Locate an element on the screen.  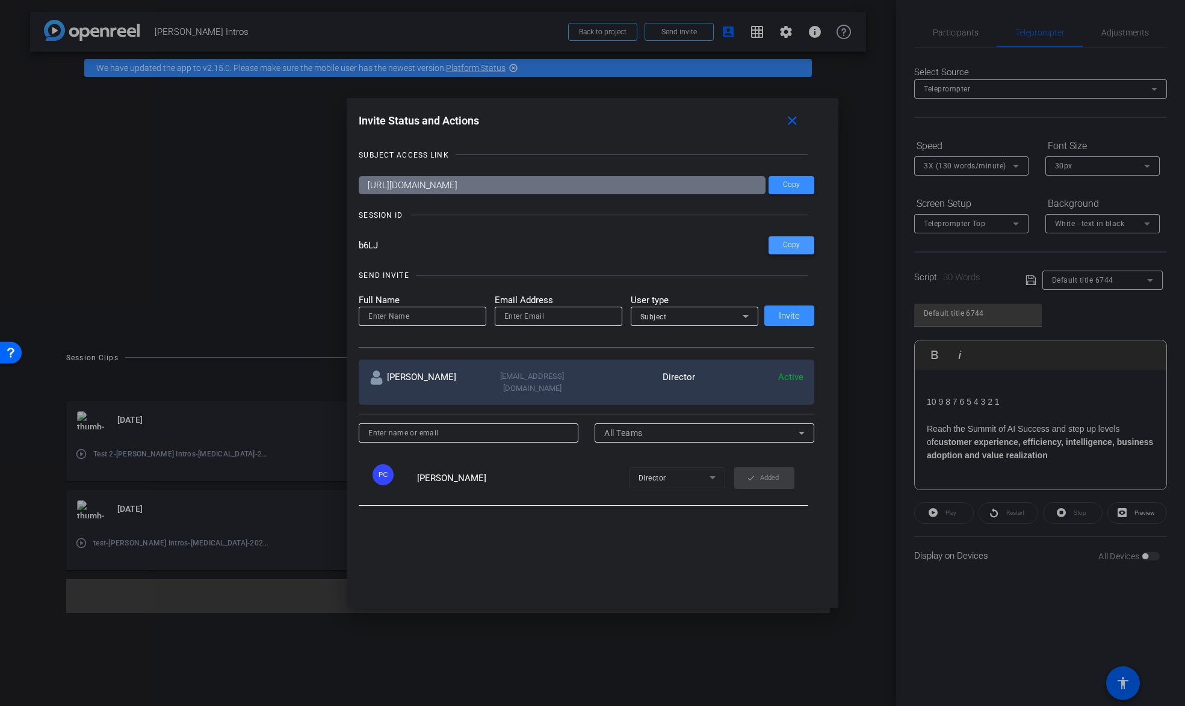
mat-label: Full Name is located at coordinates (422, 300).